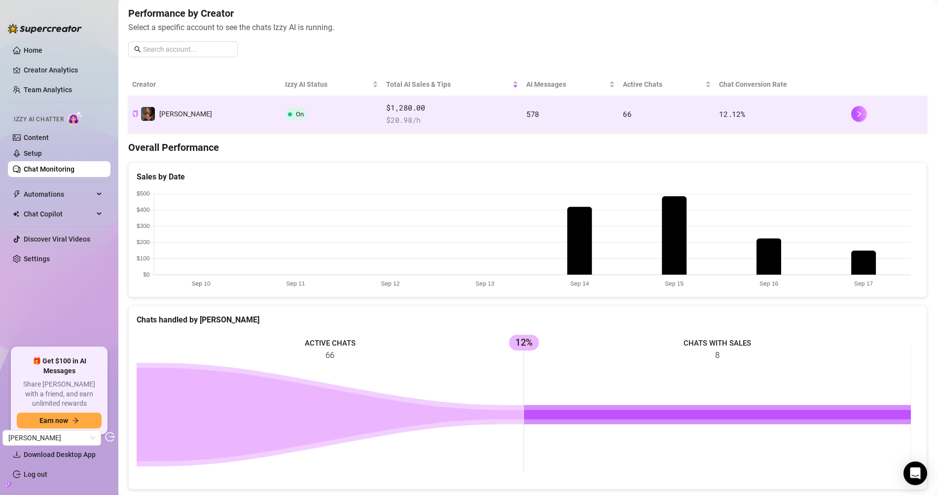 The height and width of the screenshot is (495, 937). I want to click on span: copy, so click(135, 113).